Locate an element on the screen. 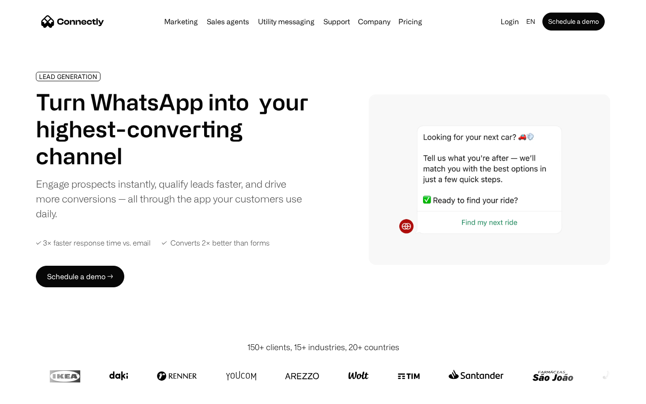 The height and width of the screenshot is (404, 646). ul: Language list is located at coordinates (36, 394).